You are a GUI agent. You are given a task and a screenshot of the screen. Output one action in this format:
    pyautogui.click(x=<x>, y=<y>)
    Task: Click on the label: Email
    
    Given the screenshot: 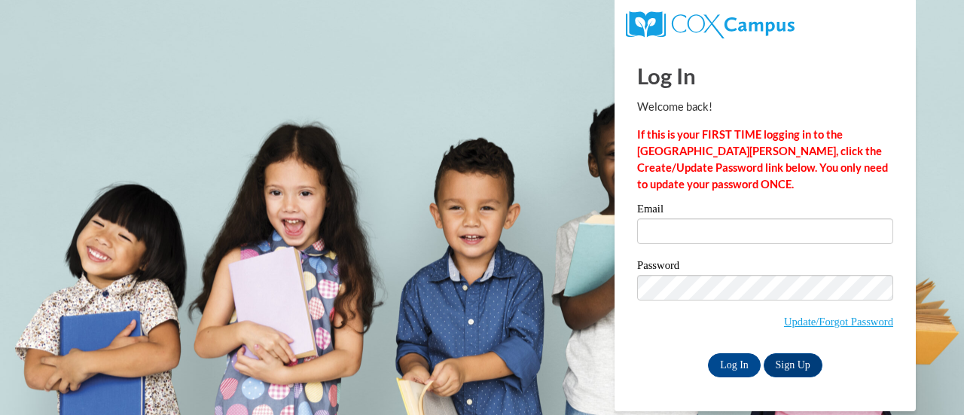 What is the action you would take?
    pyautogui.click(x=765, y=211)
    